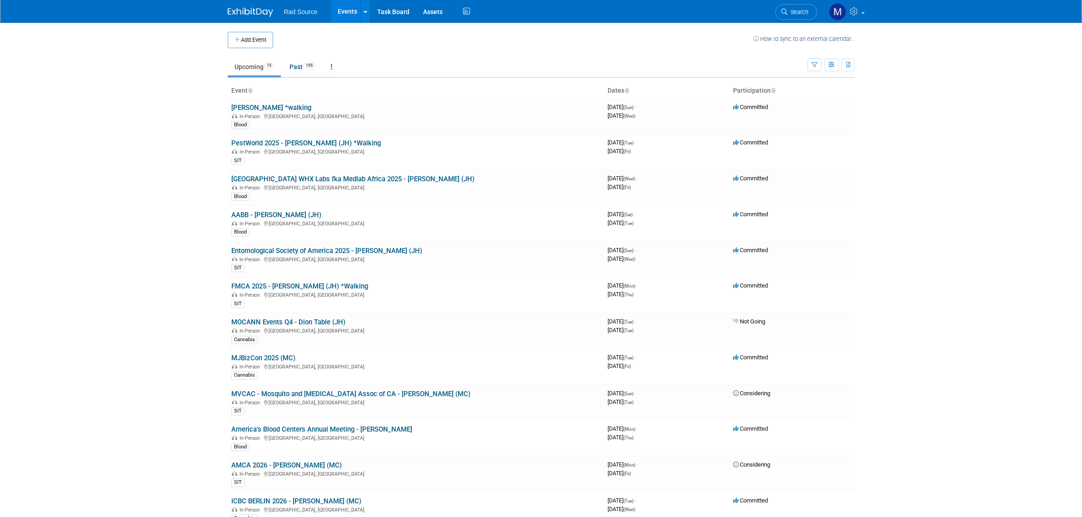 This screenshot has height=517, width=1082. Describe the element at coordinates (269, 65) in the screenshot. I see `span: 15` at that location.